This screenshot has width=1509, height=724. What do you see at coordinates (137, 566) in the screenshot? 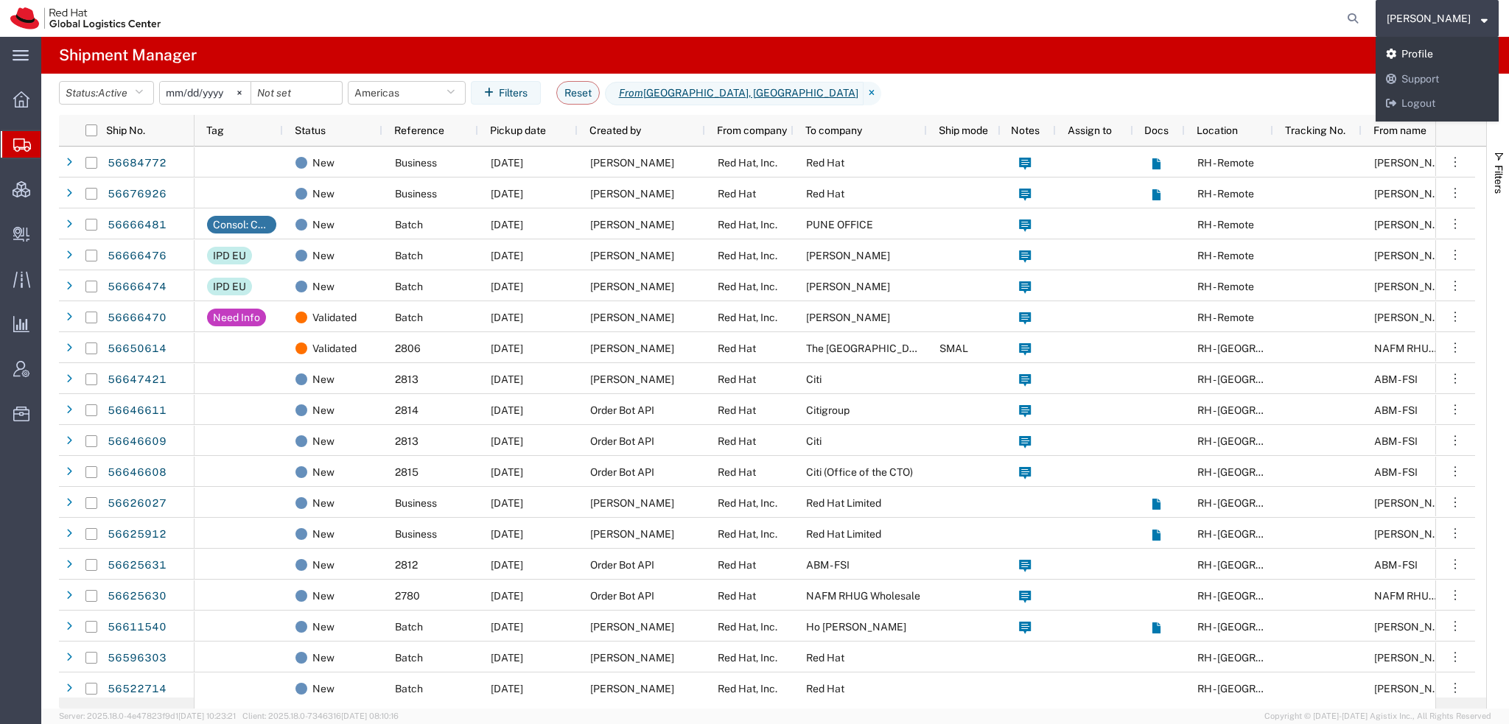
I see `a: 56625631` at bounding box center [137, 566].